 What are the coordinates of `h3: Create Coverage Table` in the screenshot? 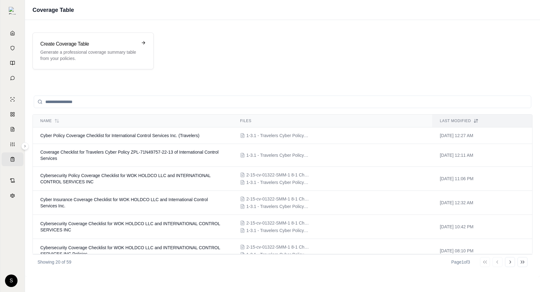 It's located at (89, 44).